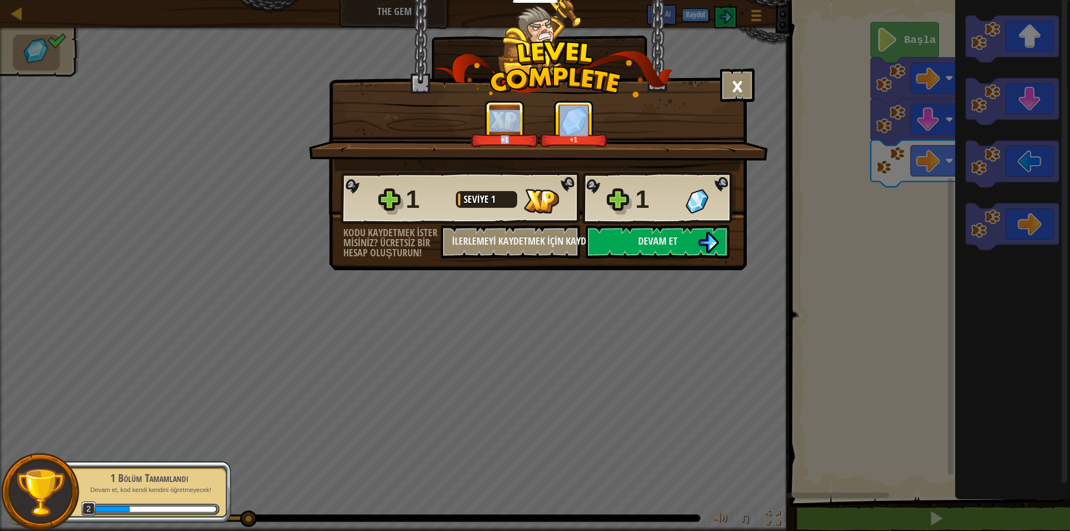  What do you see at coordinates (658, 242) in the screenshot?
I see `button: Devam et` at bounding box center [658, 242].